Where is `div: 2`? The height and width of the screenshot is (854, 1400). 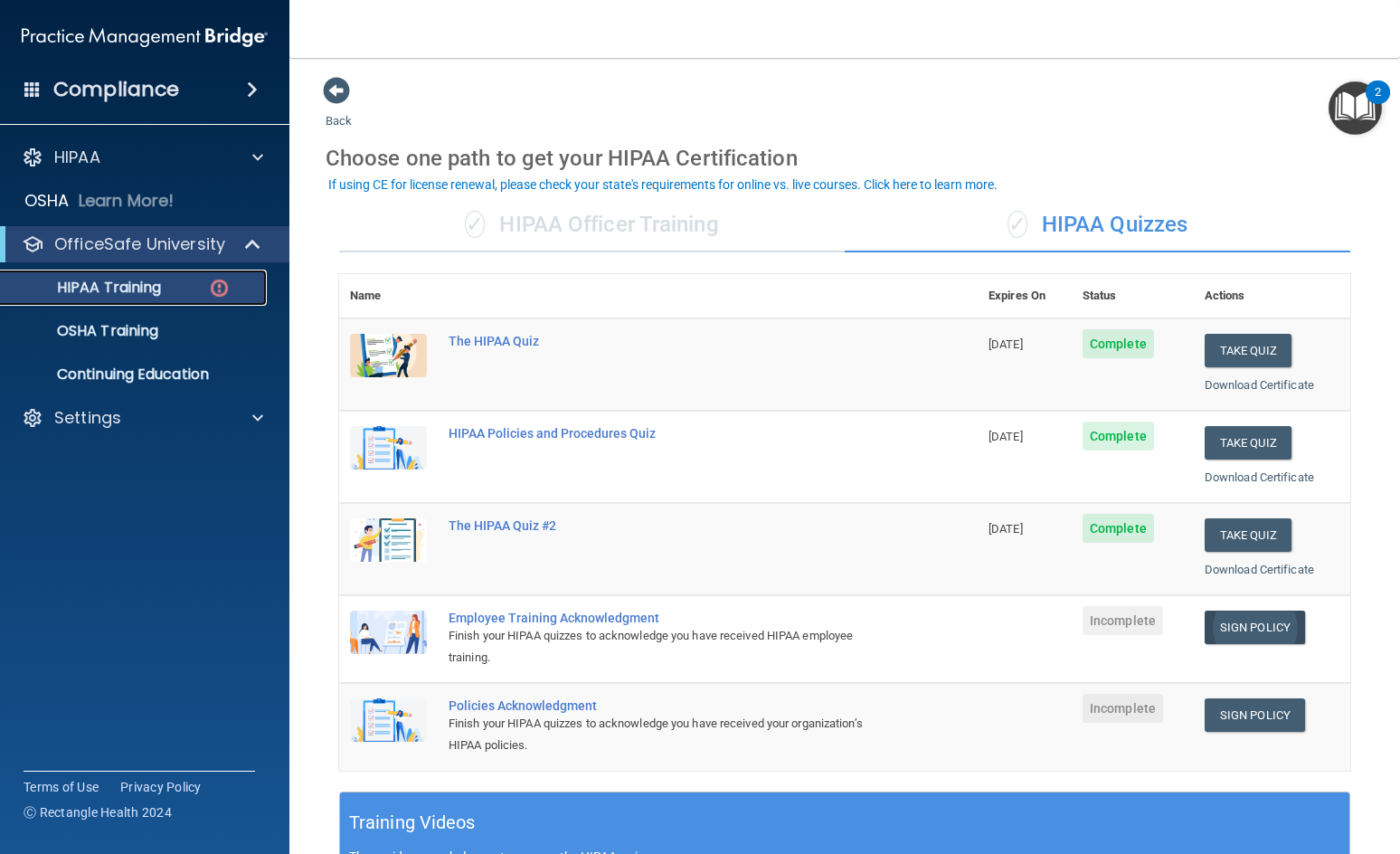 div: 2 is located at coordinates (1378, 104).